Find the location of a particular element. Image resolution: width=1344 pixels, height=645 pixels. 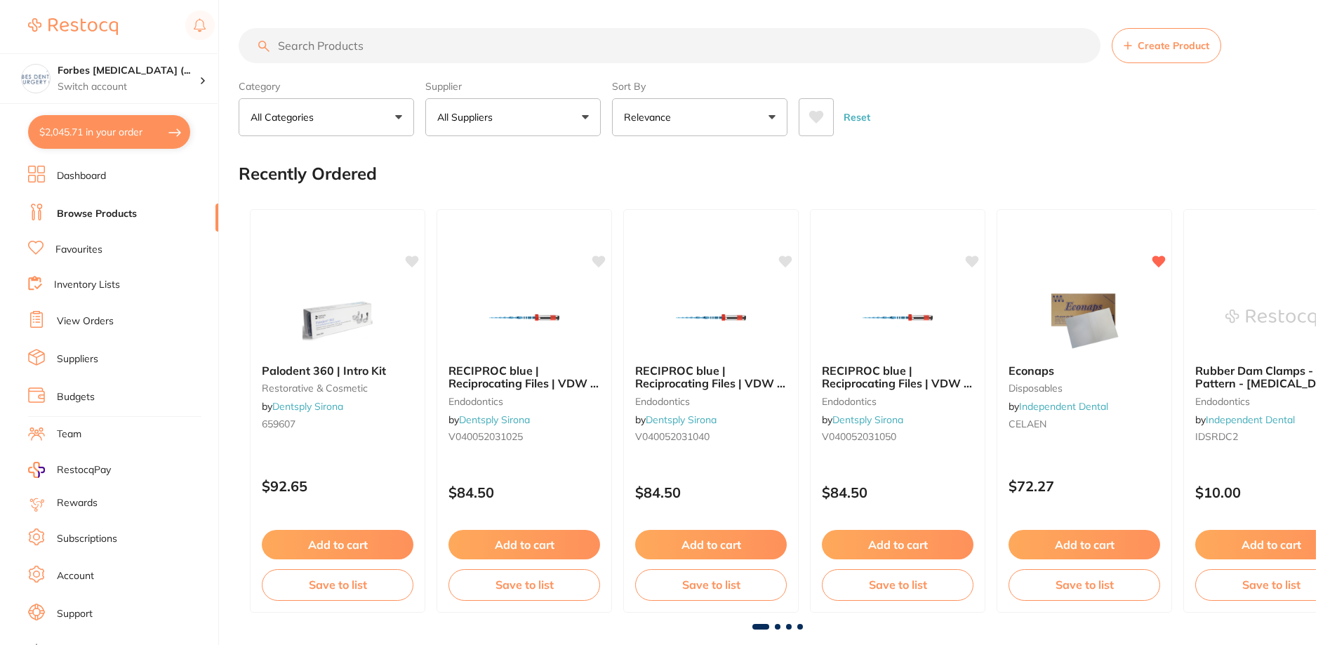

a: Budgets is located at coordinates (76, 397).